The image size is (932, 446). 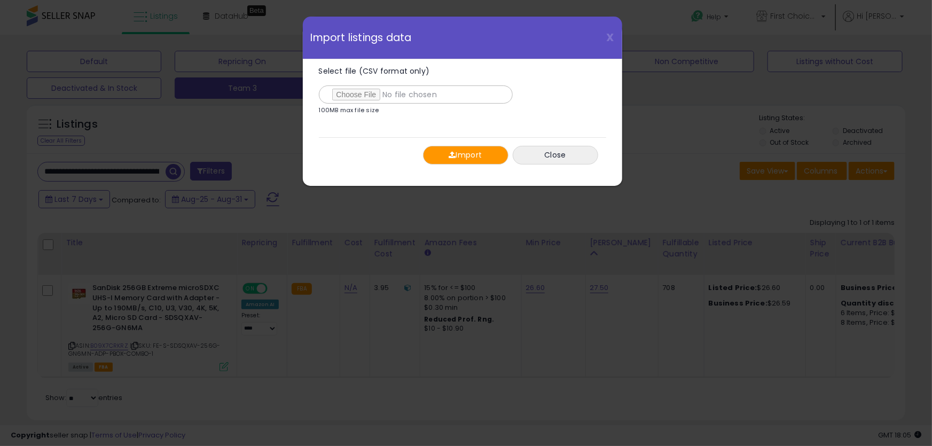 I want to click on button: Import, so click(x=466, y=155).